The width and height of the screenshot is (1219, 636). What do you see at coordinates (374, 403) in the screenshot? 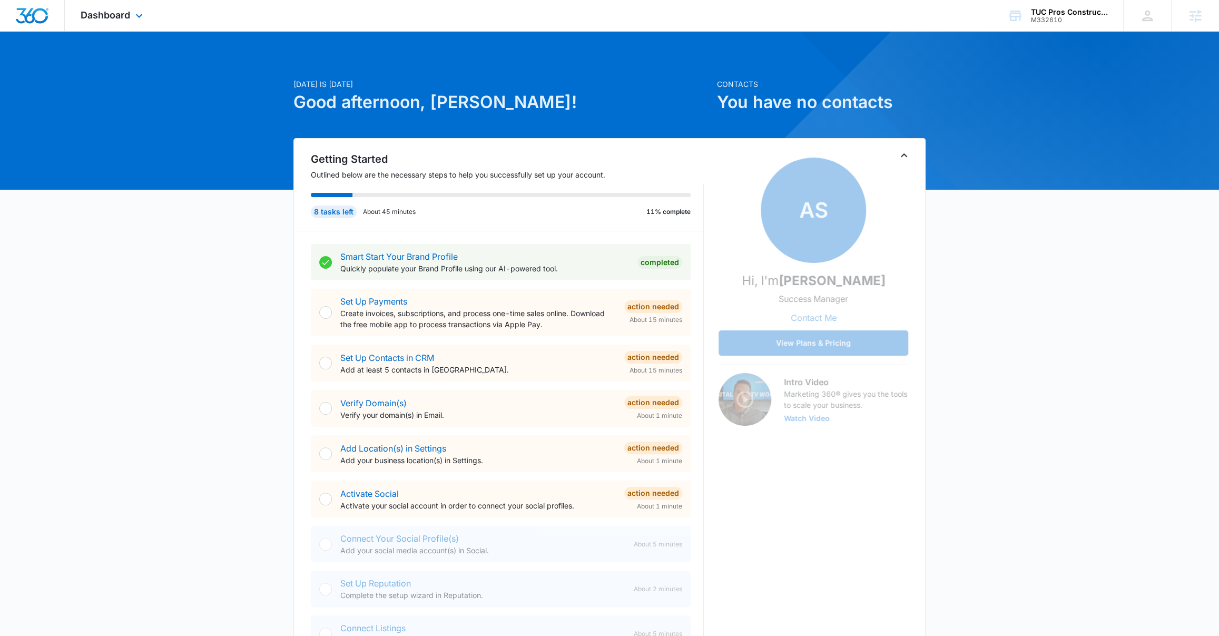
I see `a: Verify Domain(s)` at bounding box center [374, 403].